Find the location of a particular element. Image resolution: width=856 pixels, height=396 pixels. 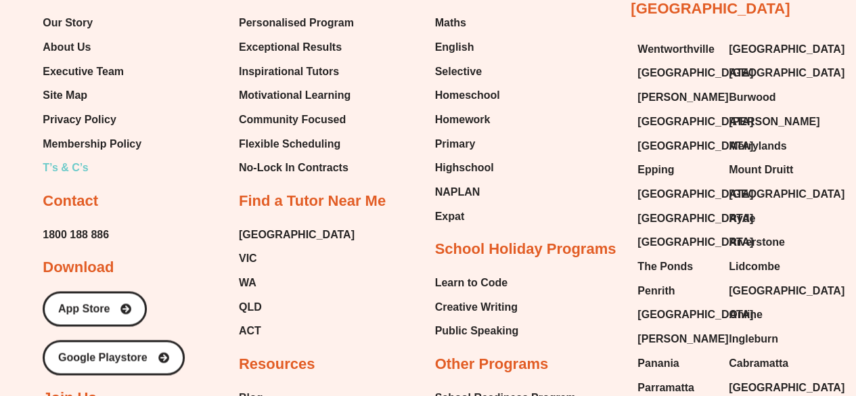

span: NAPLAN is located at coordinates (457, 192).